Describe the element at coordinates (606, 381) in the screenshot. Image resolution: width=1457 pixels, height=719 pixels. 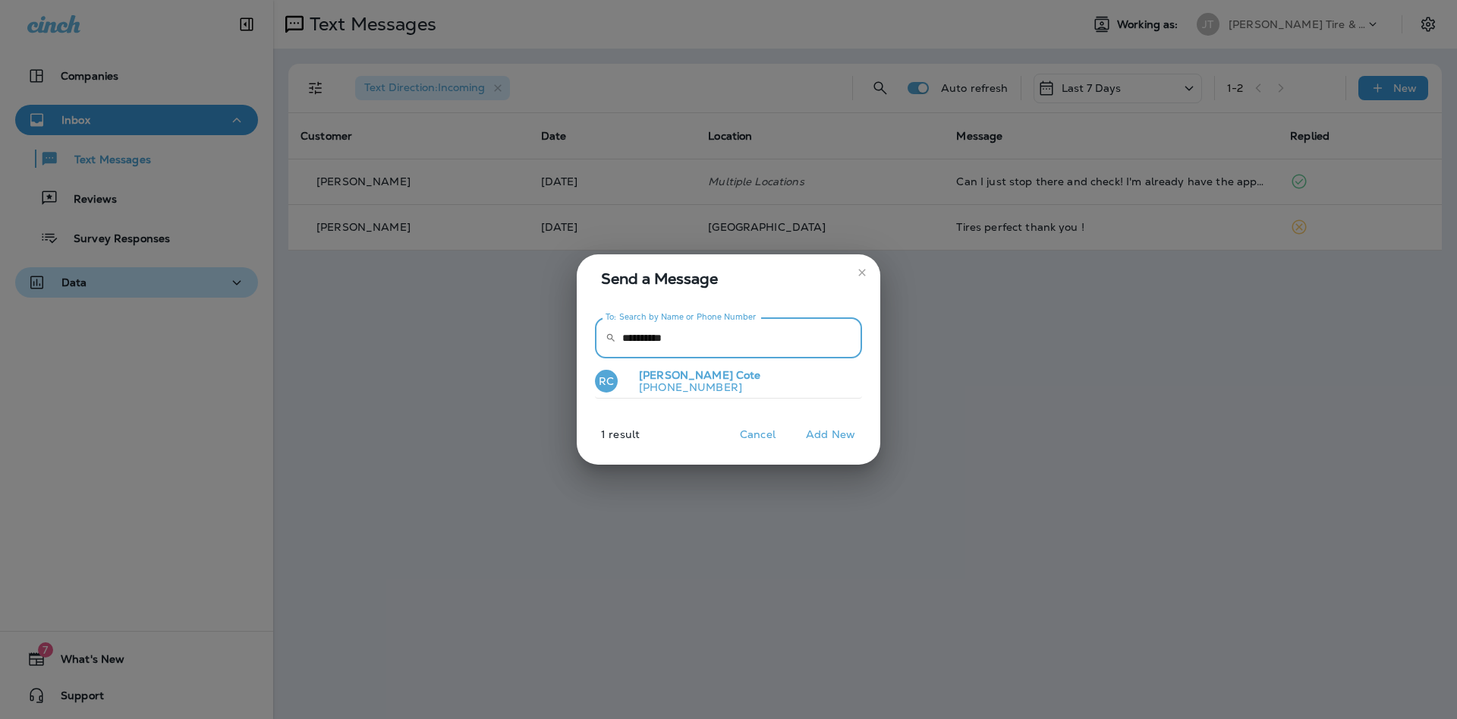
I see `div: RC` at that location.